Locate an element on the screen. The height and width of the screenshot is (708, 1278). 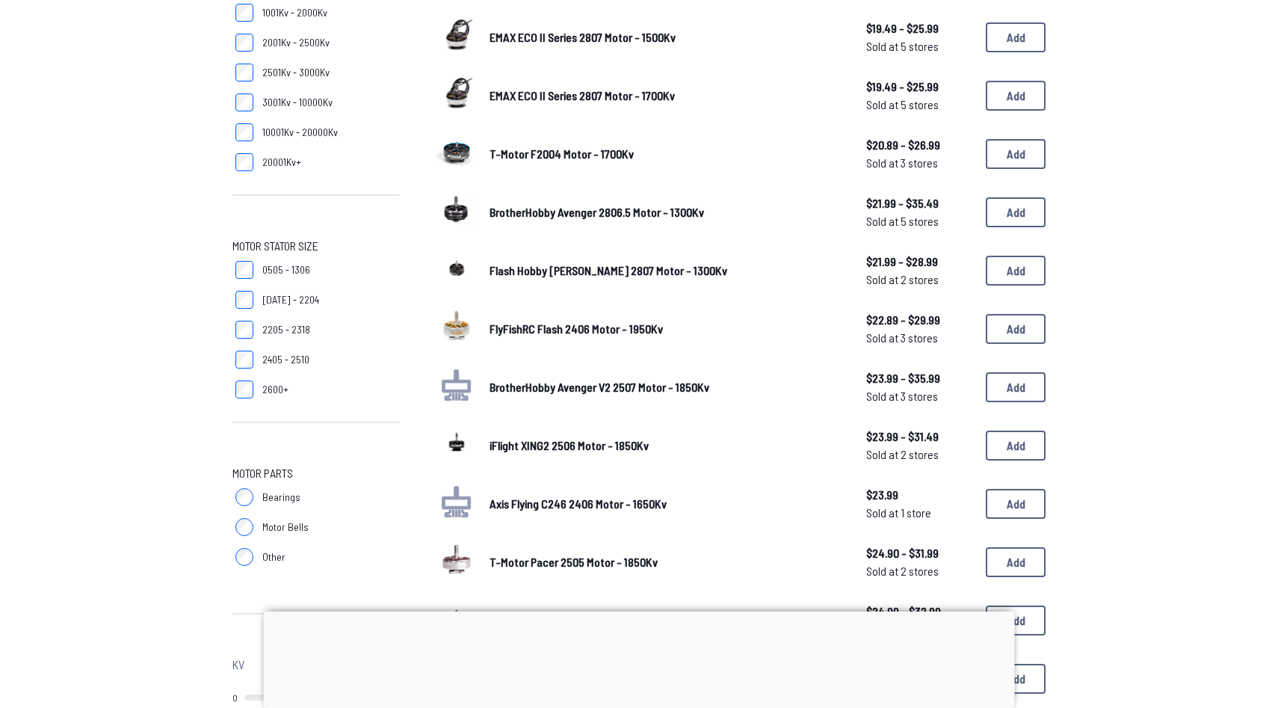
span: Motor Stator Size is located at coordinates (275, 246).